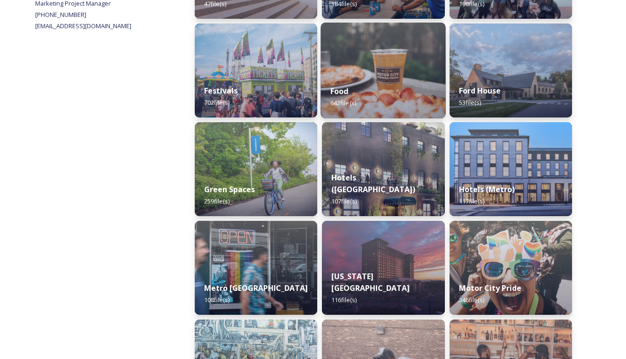 This screenshot has width=626, height=359. What do you see at coordinates (217, 201) in the screenshot?
I see `span: 259 file(s)` at bounding box center [217, 201].